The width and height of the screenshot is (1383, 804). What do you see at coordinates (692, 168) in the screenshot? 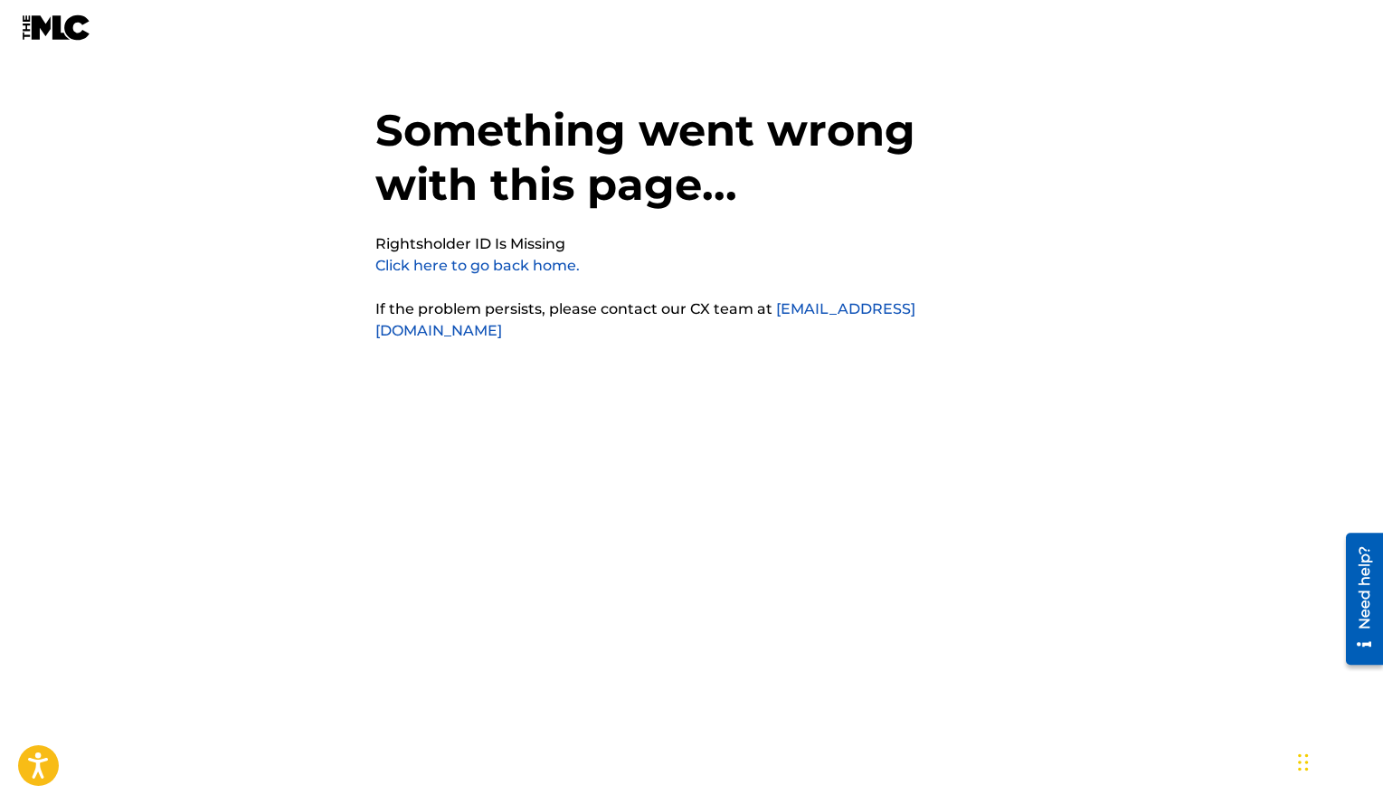
I see `h1: Something went wrong with this page...` at bounding box center [692, 168].